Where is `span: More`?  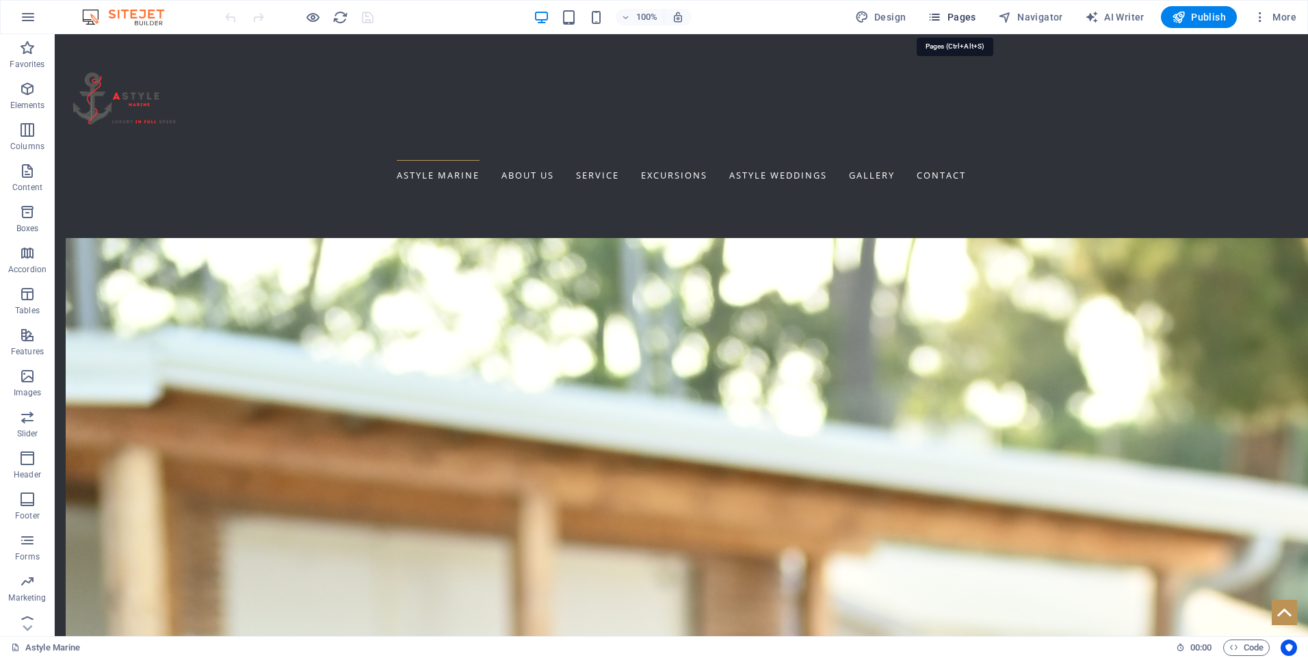
span: More is located at coordinates (1274, 17).